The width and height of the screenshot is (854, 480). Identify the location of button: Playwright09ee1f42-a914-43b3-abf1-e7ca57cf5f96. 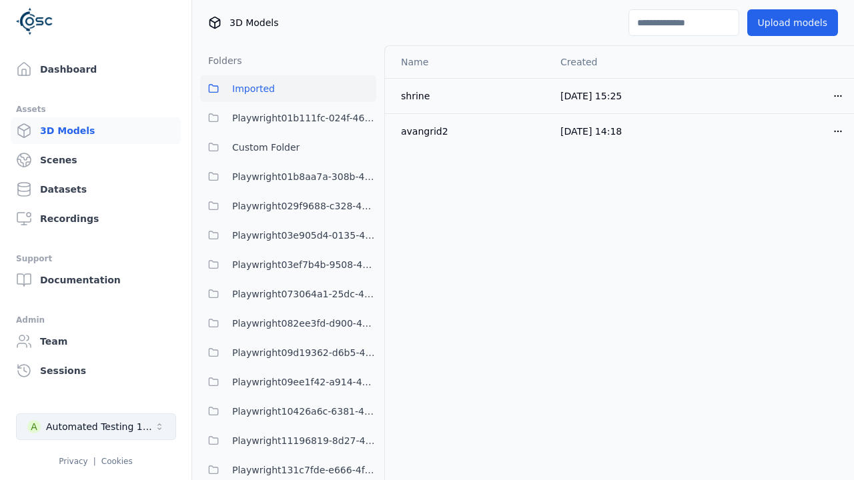
(288, 382).